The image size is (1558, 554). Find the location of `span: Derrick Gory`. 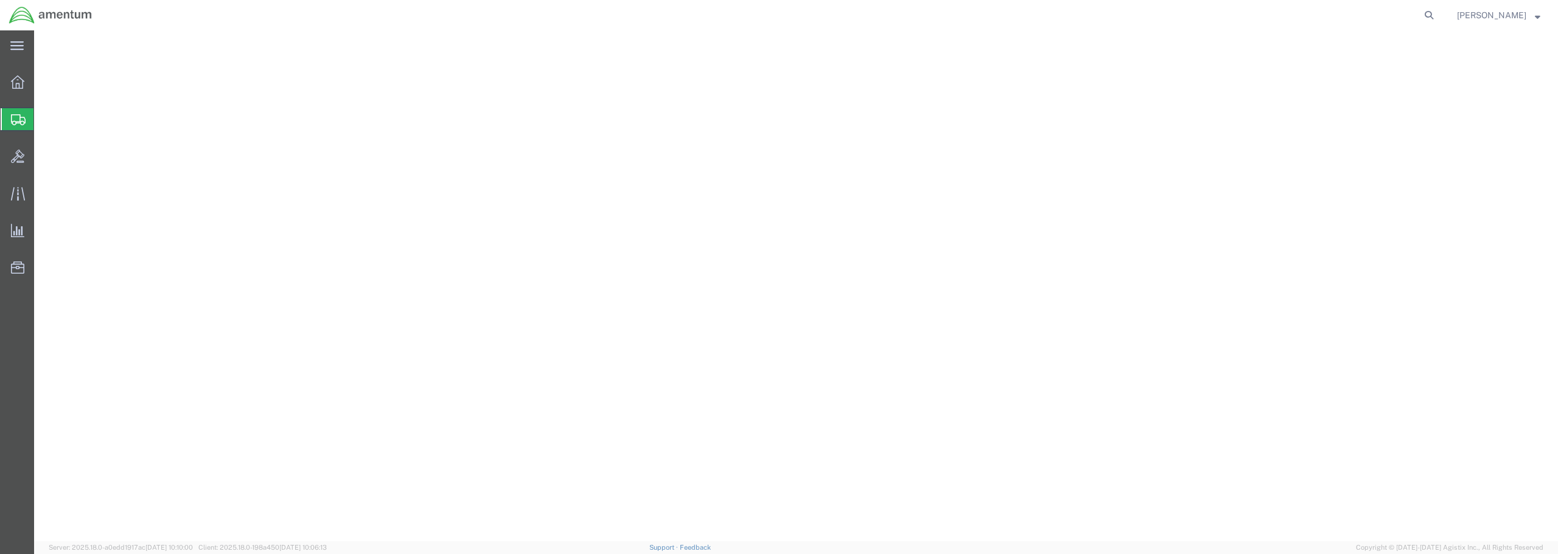

span: Derrick Gory is located at coordinates (1492, 15).